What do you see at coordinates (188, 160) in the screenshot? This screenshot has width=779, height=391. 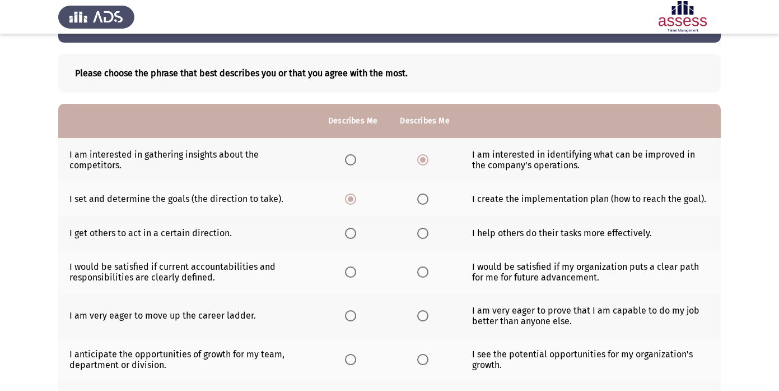 I see `td: I am interested in gathering insights about the competitors.` at bounding box center [188, 160].